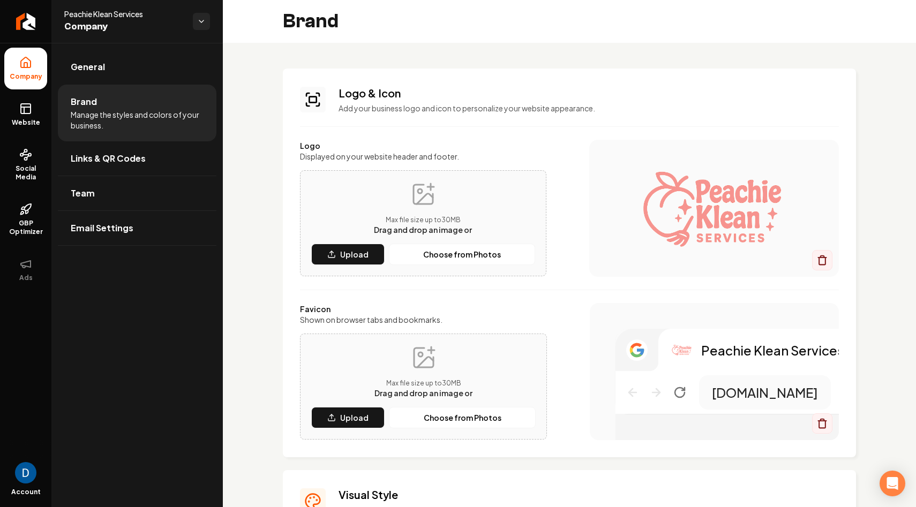 This screenshot has height=507, width=916. What do you see at coordinates (124, 14) in the screenshot?
I see `span: Peachie Klean Services` at bounding box center [124, 14].